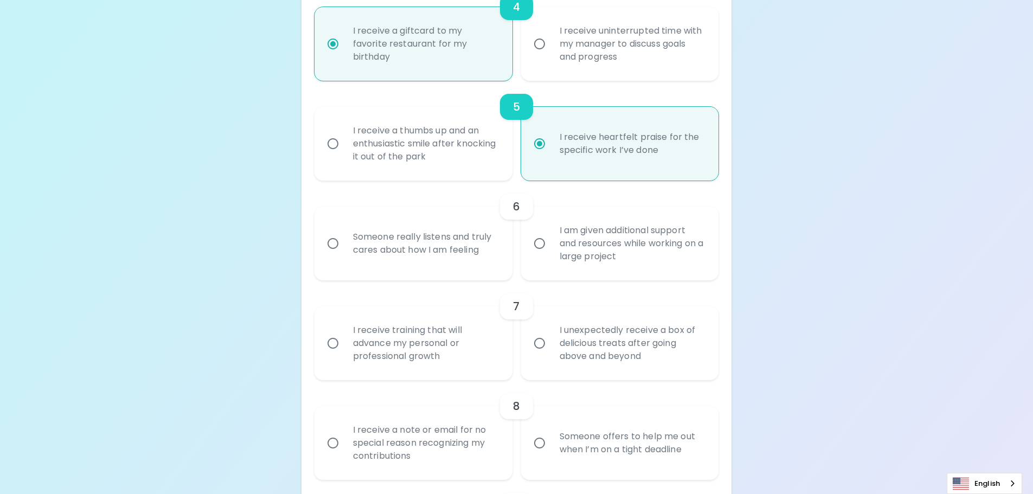 The height and width of the screenshot is (494, 1033). Describe the element at coordinates (631, 443) in the screenshot. I see `div: Someone offers to help me out when I’m on a tight deadline` at that location.